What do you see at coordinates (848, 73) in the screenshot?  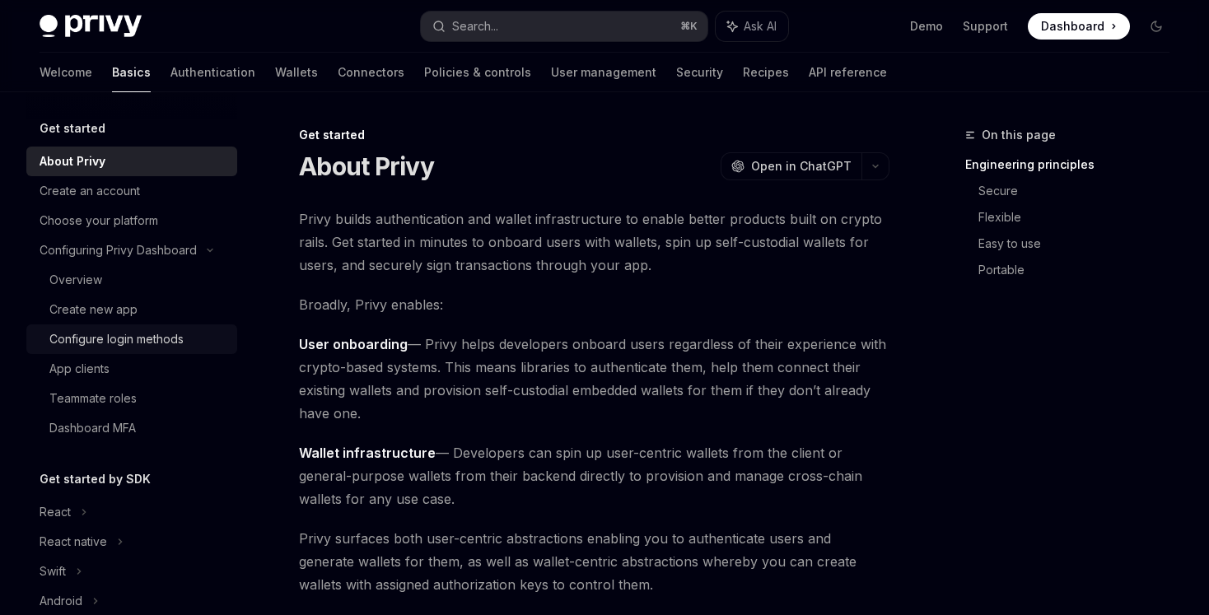 I see `a: API reference` at bounding box center [848, 73].